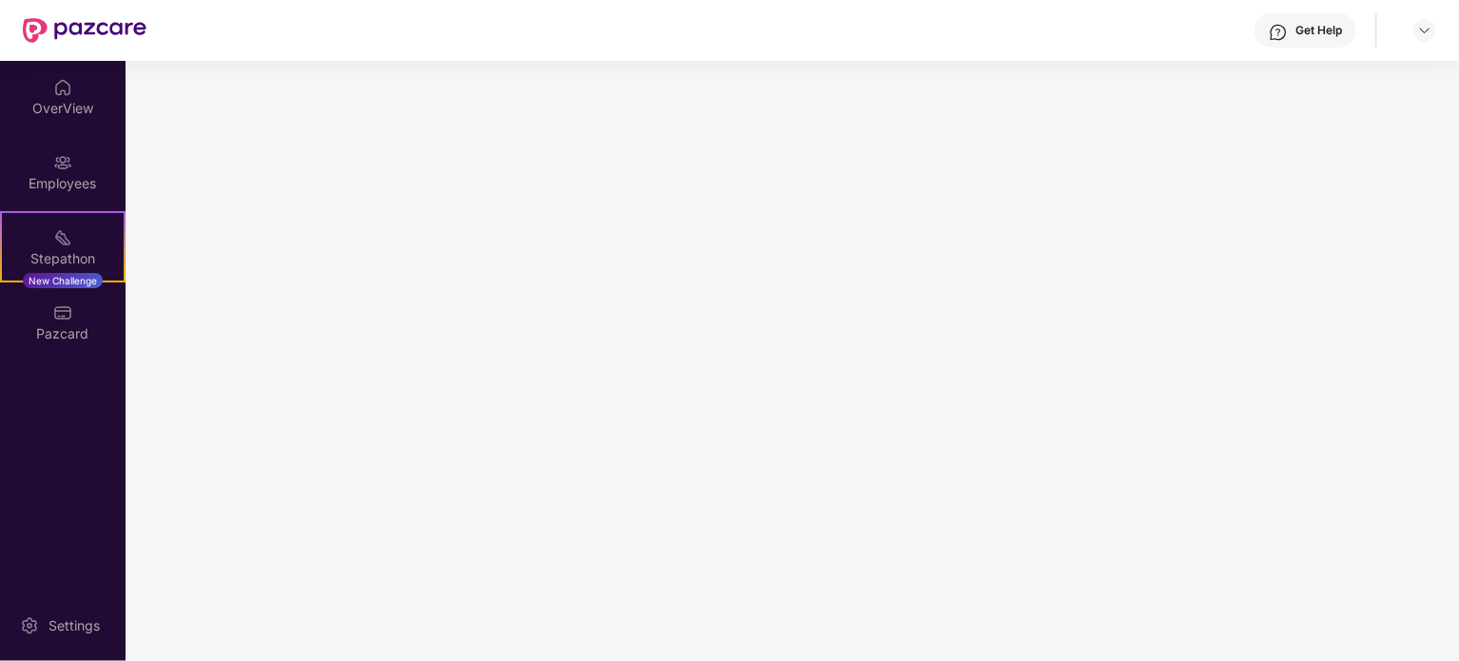  What do you see at coordinates (63, 163) in the screenshot?
I see `img: svg+xml;base64,PHN2ZyBpZD0iRW1wbG95ZWVzIiB4bWxucz0iaHR0cDovL3d3dy53My5vcmcvMjAwMC9zdmciIHdpZHRoPS...` at bounding box center [63, 163].